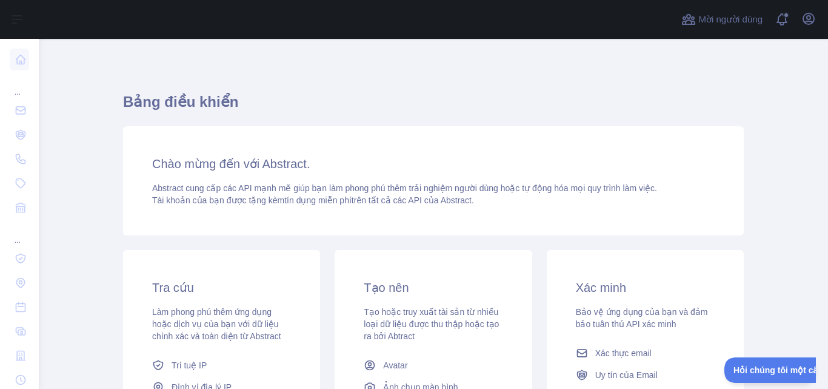 The width and height of the screenshot is (828, 389). What do you see at coordinates (642, 318) in the screenshot?
I see `font: Bảo vệ ứng dụng của bạn và đảm bảo tuân thủ API xác minh` at bounding box center [642, 318].